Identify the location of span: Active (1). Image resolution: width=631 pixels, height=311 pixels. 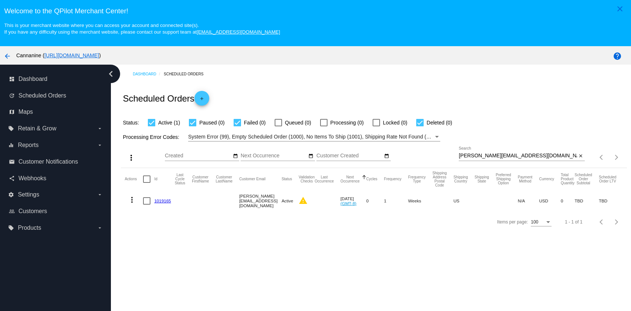
(169, 123).